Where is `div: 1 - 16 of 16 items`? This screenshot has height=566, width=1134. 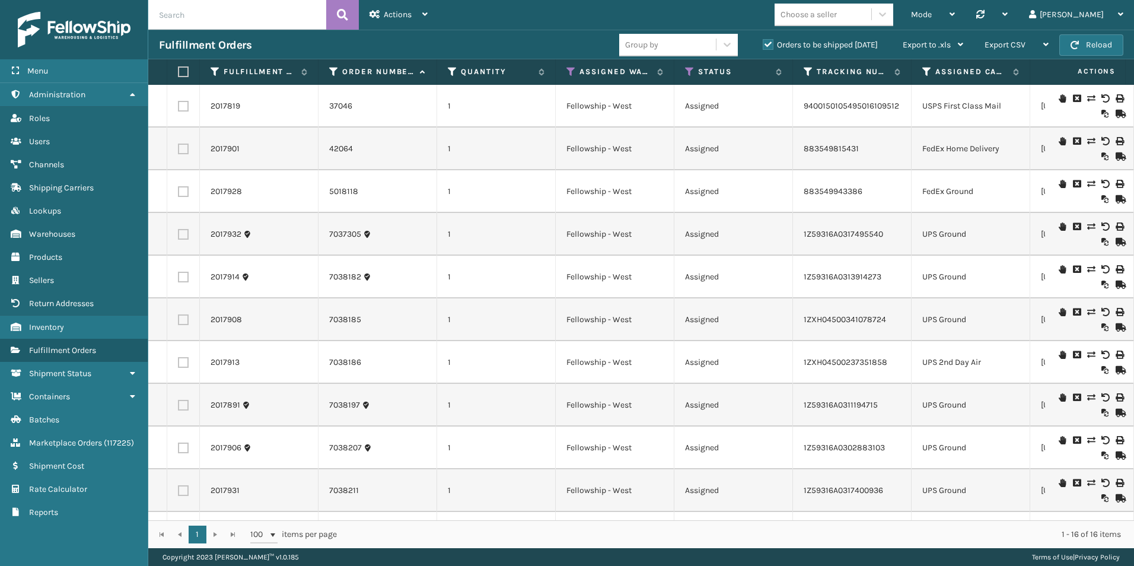
div: 1 - 16 of 16 items is located at coordinates (737, 534).